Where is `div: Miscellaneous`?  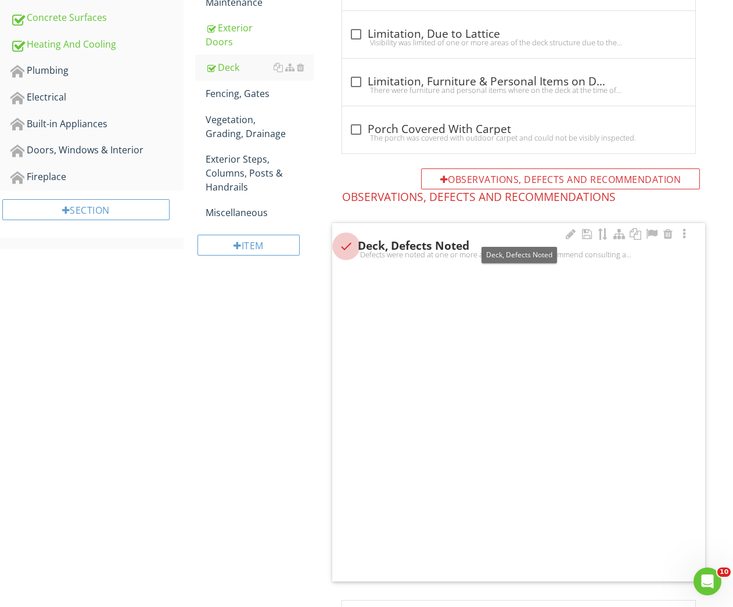 div: Miscellaneous is located at coordinates (260, 213).